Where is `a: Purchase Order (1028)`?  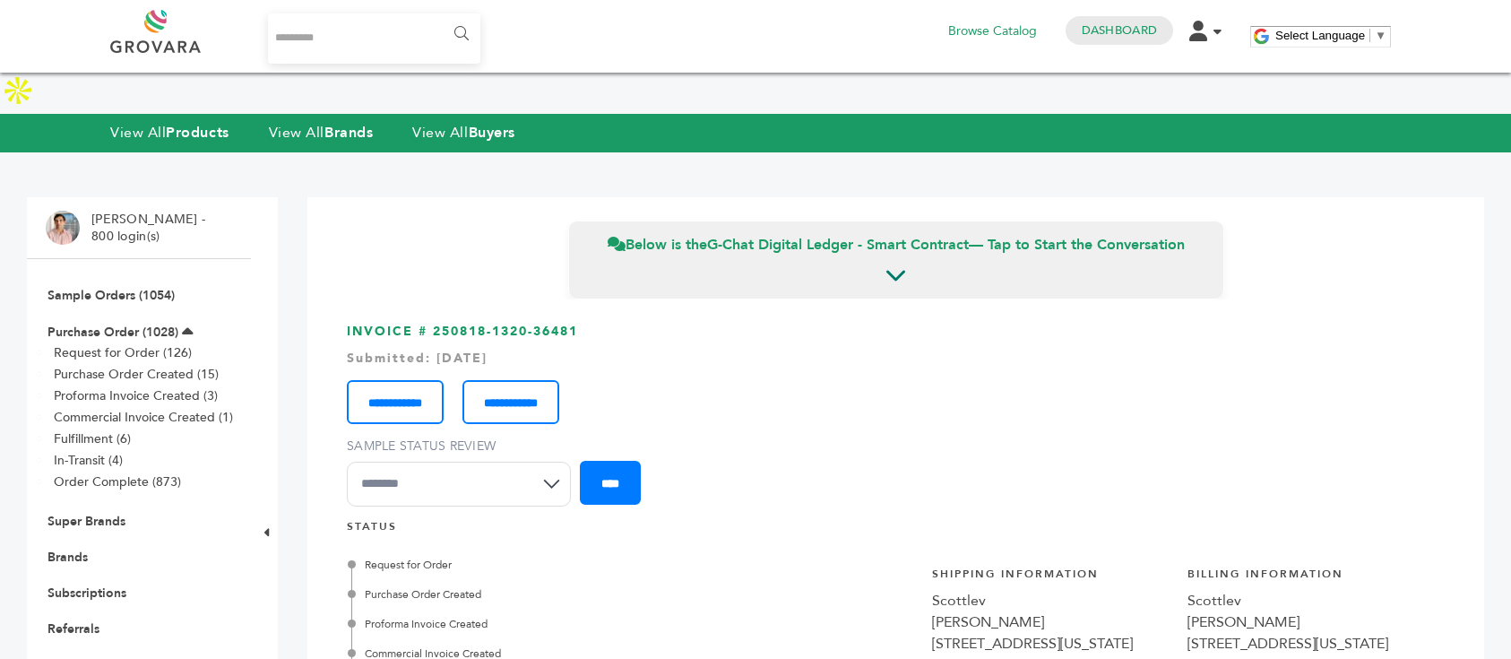 a: Purchase Order (1028) is located at coordinates (113, 332).